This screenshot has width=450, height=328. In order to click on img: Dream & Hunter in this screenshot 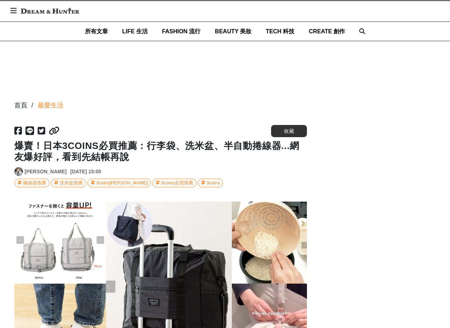, I will do `click(50, 11)`.